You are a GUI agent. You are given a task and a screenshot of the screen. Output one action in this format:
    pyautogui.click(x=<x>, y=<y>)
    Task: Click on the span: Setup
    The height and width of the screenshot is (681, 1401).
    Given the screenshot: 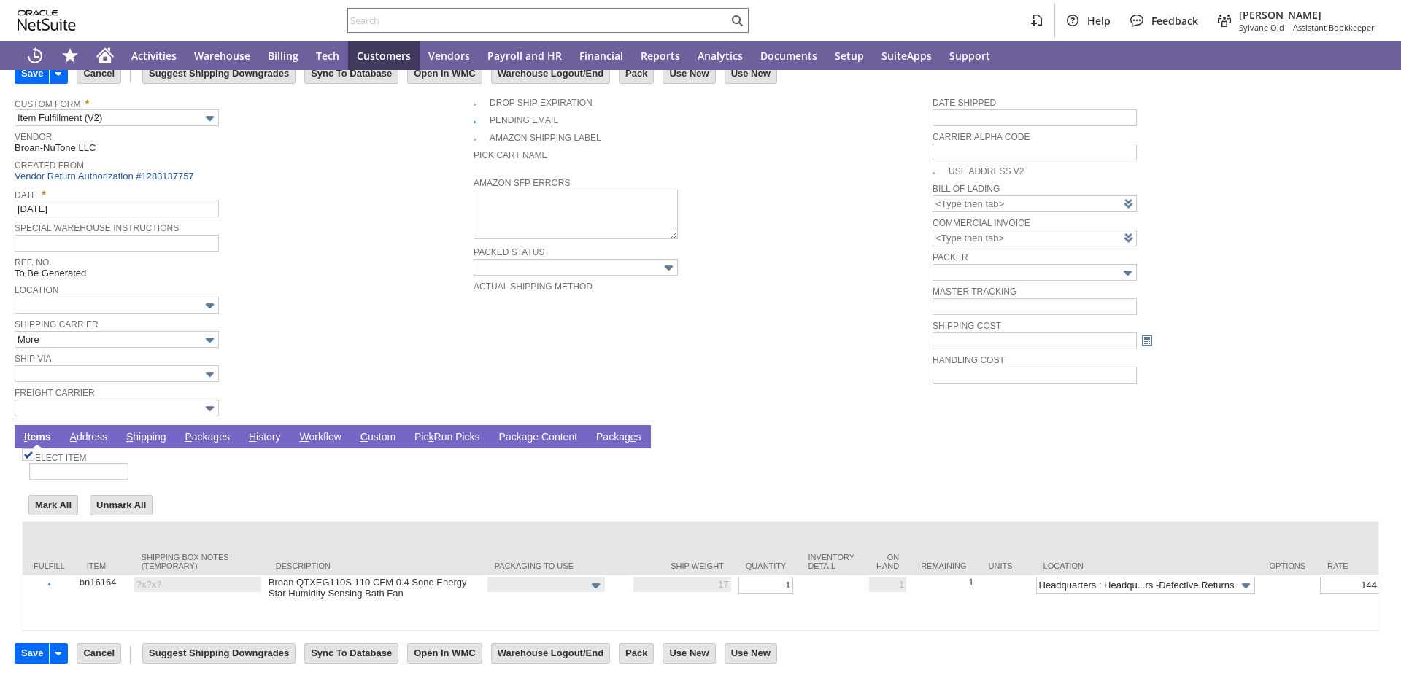 What is the action you would take?
    pyautogui.click(x=849, y=55)
    